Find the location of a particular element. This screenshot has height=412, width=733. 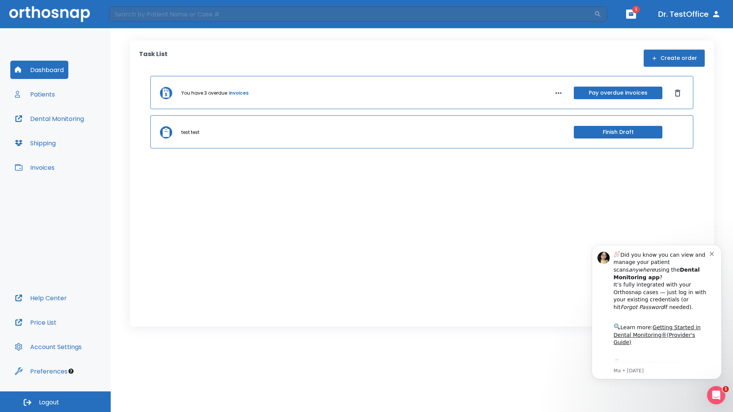

button: Dismiss is located at coordinates (678, 93).